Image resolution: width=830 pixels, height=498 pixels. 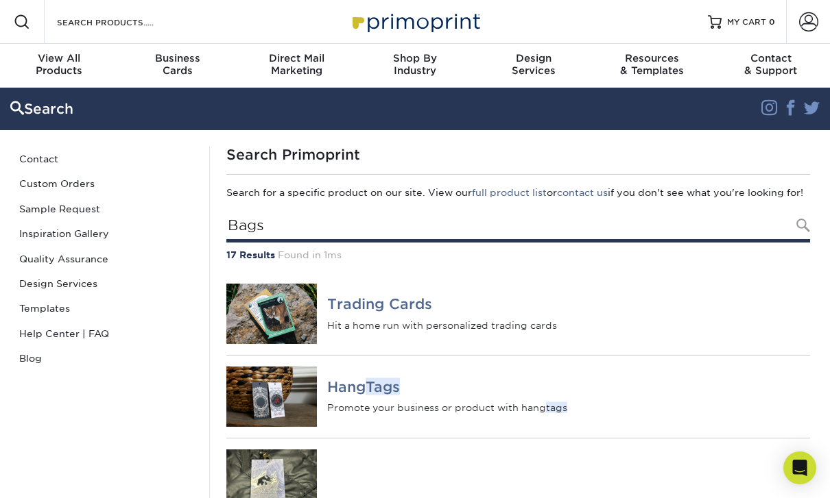 What do you see at coordinates (568, 325) in the screenshot?
I see `p: Hit a home run with personalized trading cards` at bounding box center [568, 325].